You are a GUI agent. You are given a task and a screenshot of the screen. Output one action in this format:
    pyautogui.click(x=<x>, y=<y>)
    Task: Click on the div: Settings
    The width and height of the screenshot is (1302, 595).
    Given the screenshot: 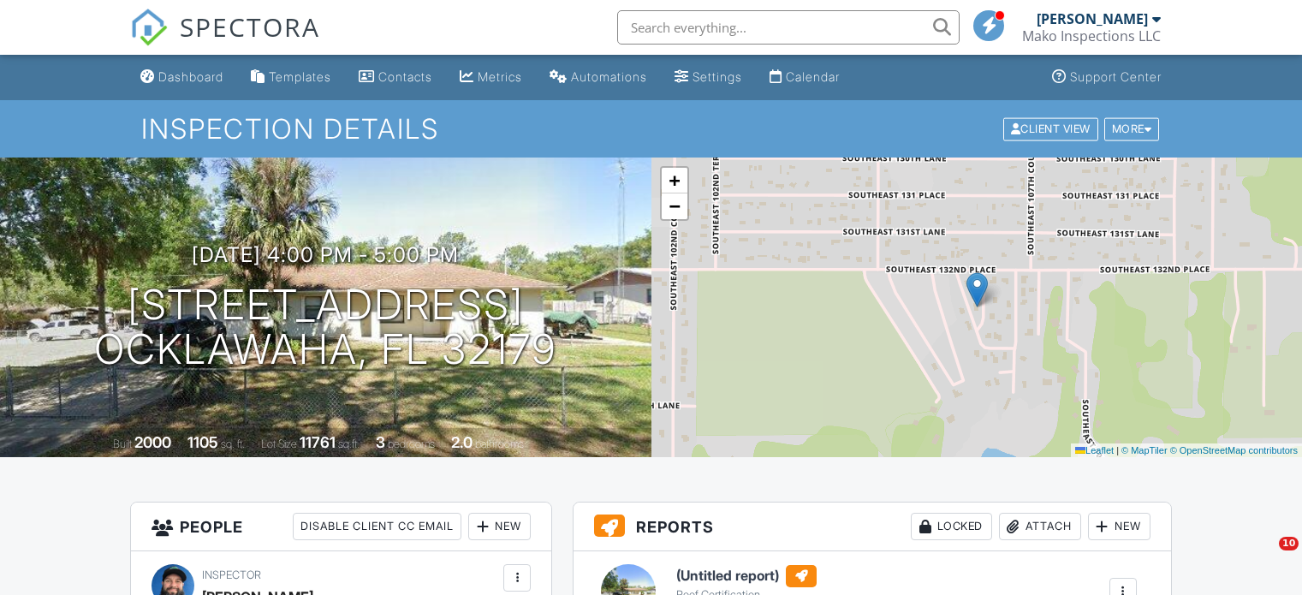 What is the action you would take?
    pyautogui.click(x=717, y=76)
    